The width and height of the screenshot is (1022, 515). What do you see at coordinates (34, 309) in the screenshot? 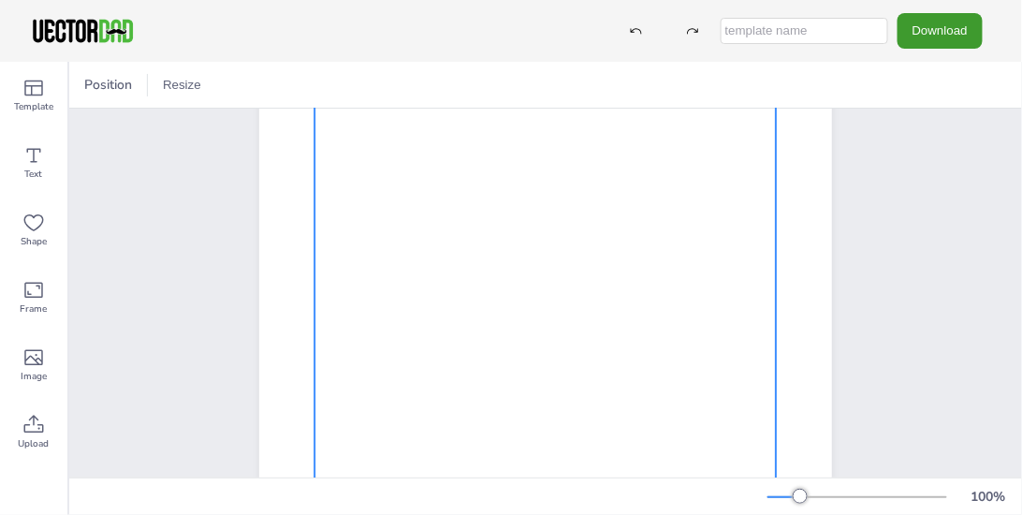
I see `span: Frame` at bounding box center [34, 309].